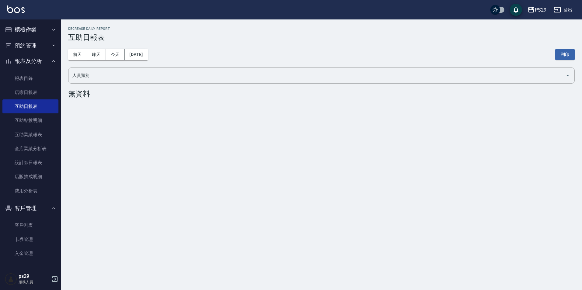 The image size is (582, 290). I want to click on button: Open, so click(568, 76).